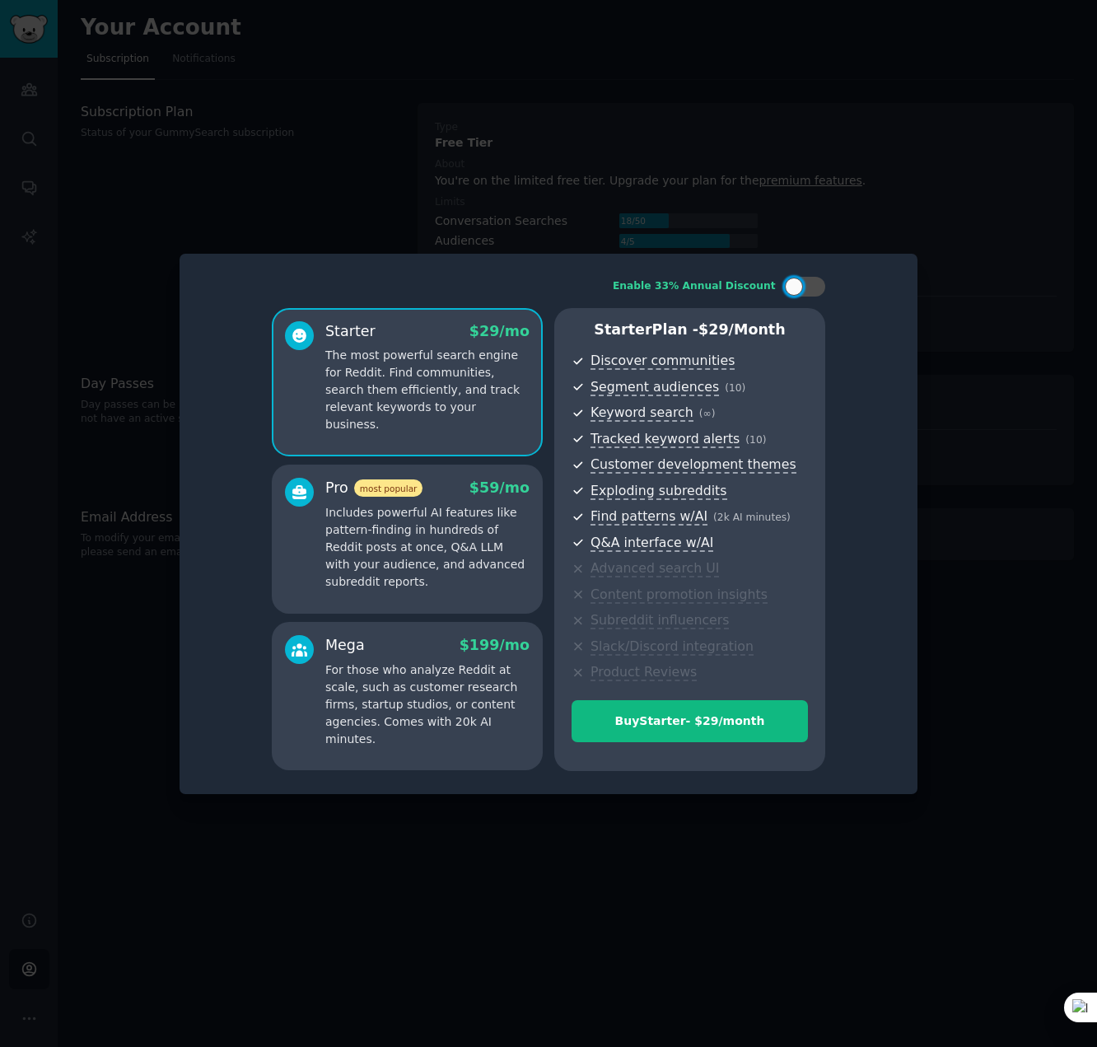 Image resolution: width=1097 pixels, height=1047 pixels. What do you see at coordinates (643, 672) in the screenshot?
I see `span: Product Reviews` at bounding box center [643, 672].